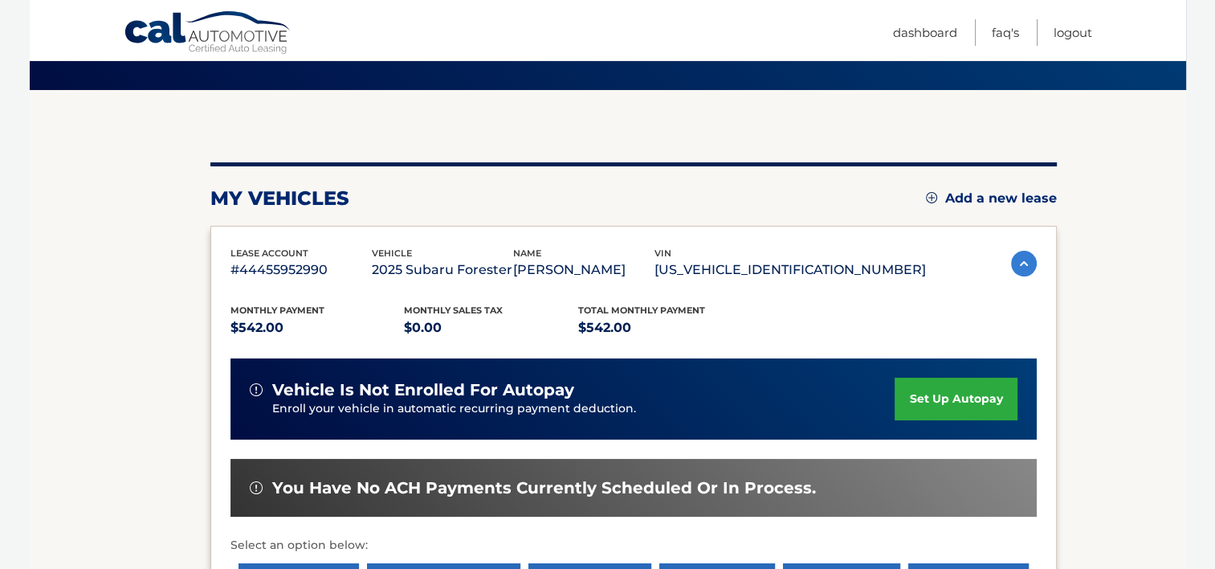 The image size is (1215, 569). What do you see at coordinates (277, 310) in the screenshot?
I see `span: Monthly Payment` at bounding box center [277, 310].